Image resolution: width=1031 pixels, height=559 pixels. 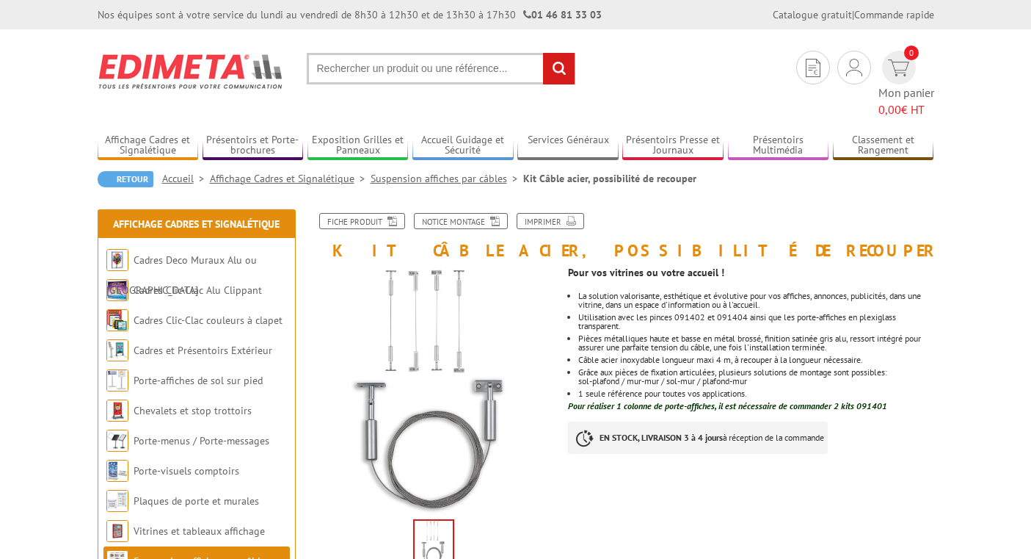 I want to click on p: à réception de la commande, so click(x=698, y=438).